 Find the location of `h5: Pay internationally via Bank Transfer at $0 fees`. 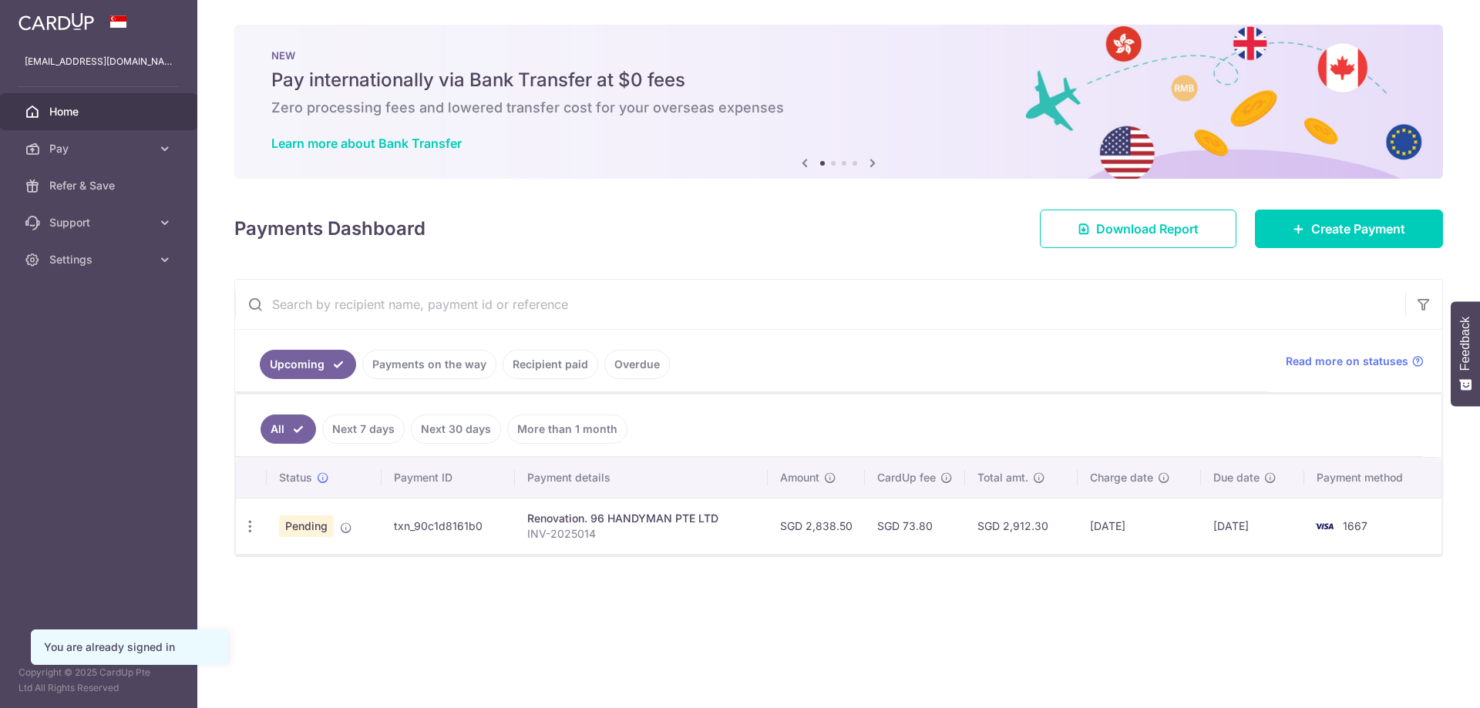

h5: Pay internationally via Bank Transfer at $0 fees is located at coordinates (839, 80).